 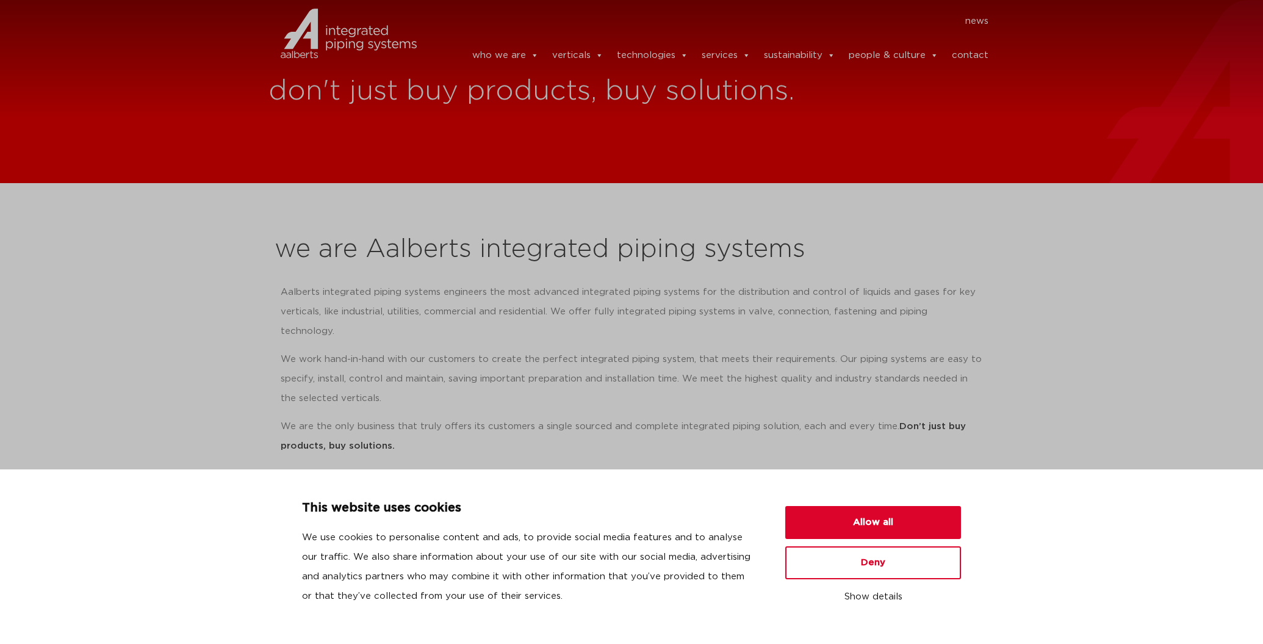 I want to click on button: Show details, so click(x=873, y=597).